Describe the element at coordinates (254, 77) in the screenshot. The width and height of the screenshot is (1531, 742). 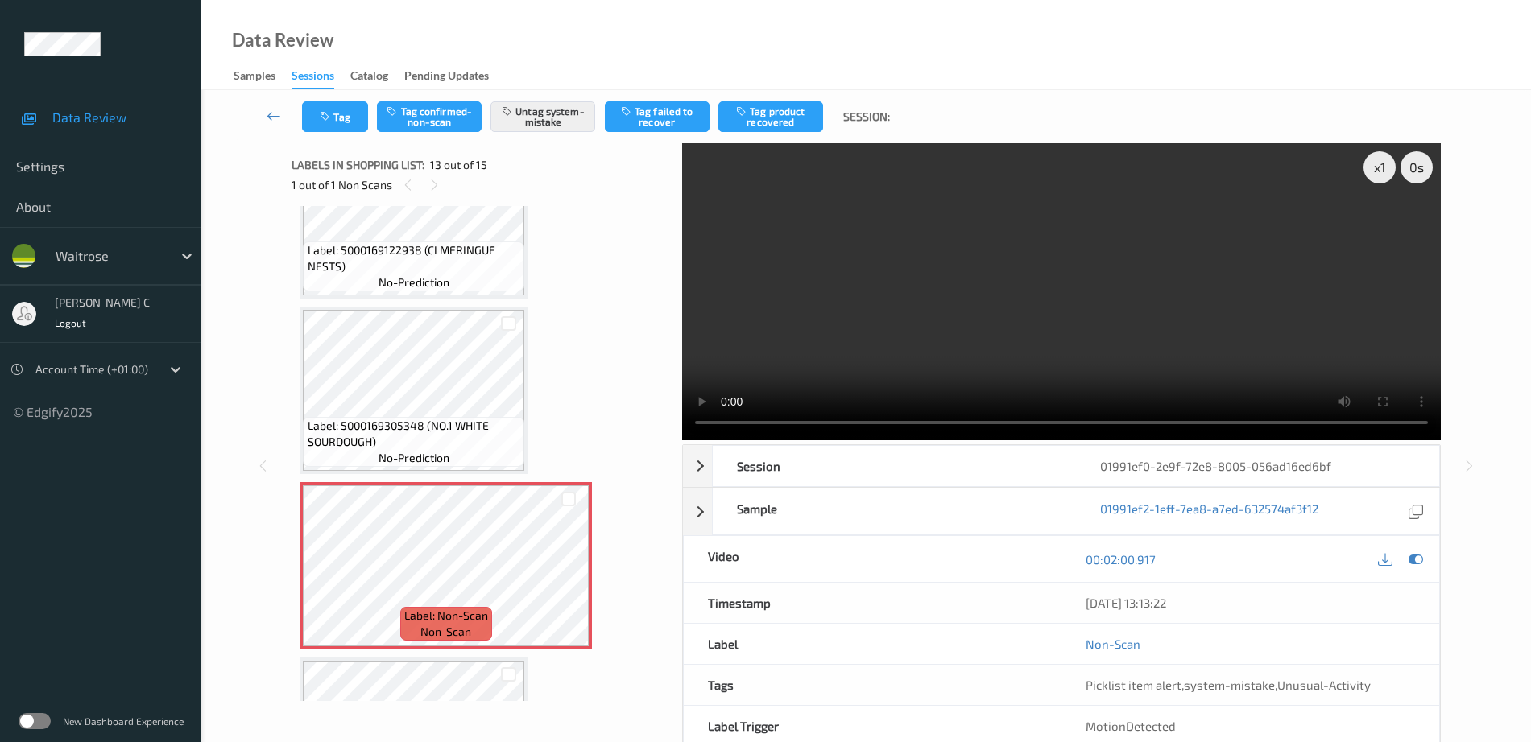
I see `div: Samples` at that location.